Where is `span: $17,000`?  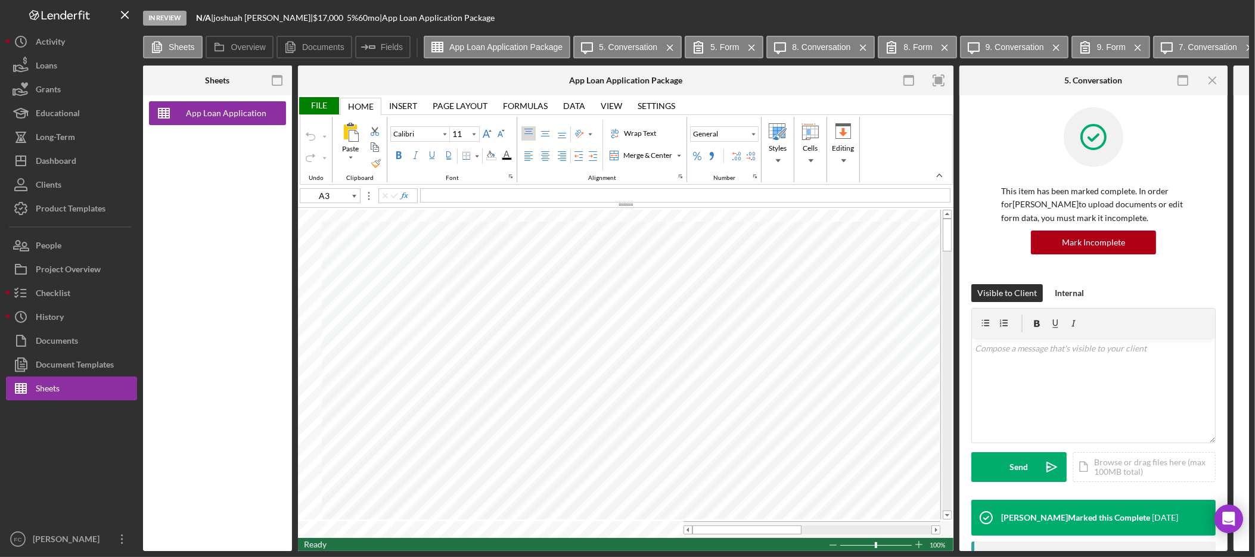
span: $17,000 is located at coordinates (328, 17).